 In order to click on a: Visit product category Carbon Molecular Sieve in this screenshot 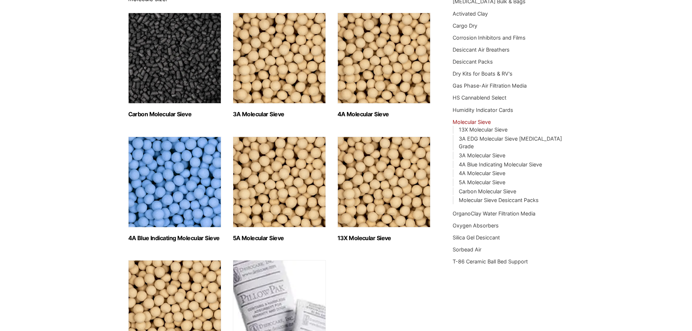, I will do `click(175, 65)`.